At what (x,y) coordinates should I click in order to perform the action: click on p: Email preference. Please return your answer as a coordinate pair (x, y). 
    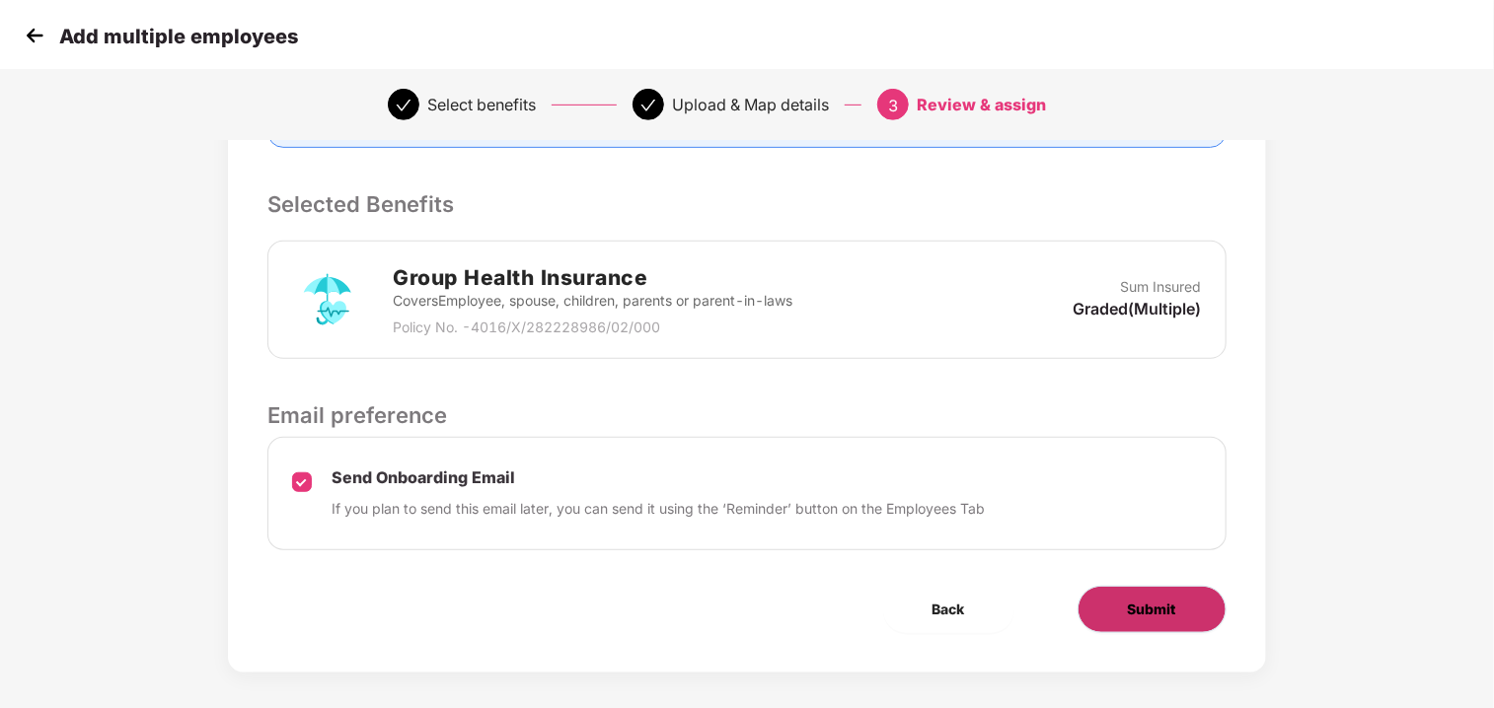
    Looking at the image, I should click on (746, 415).